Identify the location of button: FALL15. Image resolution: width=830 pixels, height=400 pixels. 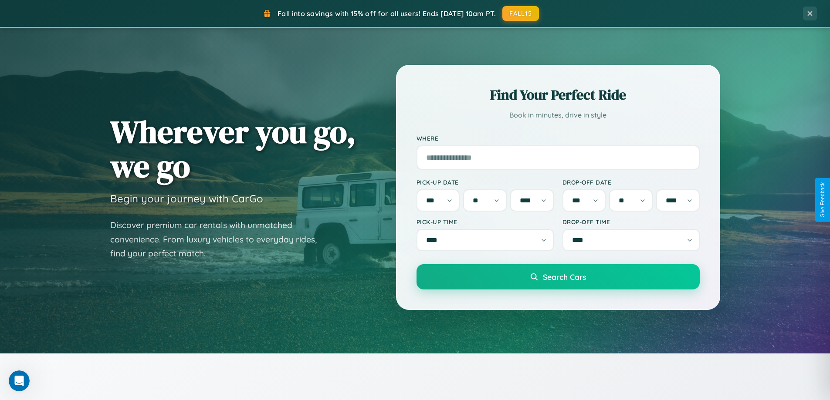
(521, 14).